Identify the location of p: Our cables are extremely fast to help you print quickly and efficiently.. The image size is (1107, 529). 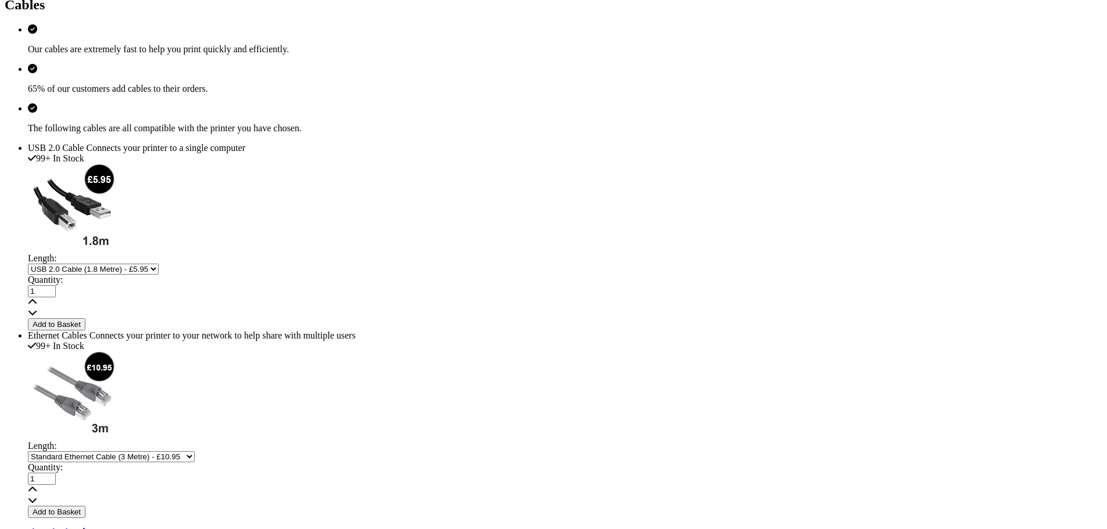
(565, 49).